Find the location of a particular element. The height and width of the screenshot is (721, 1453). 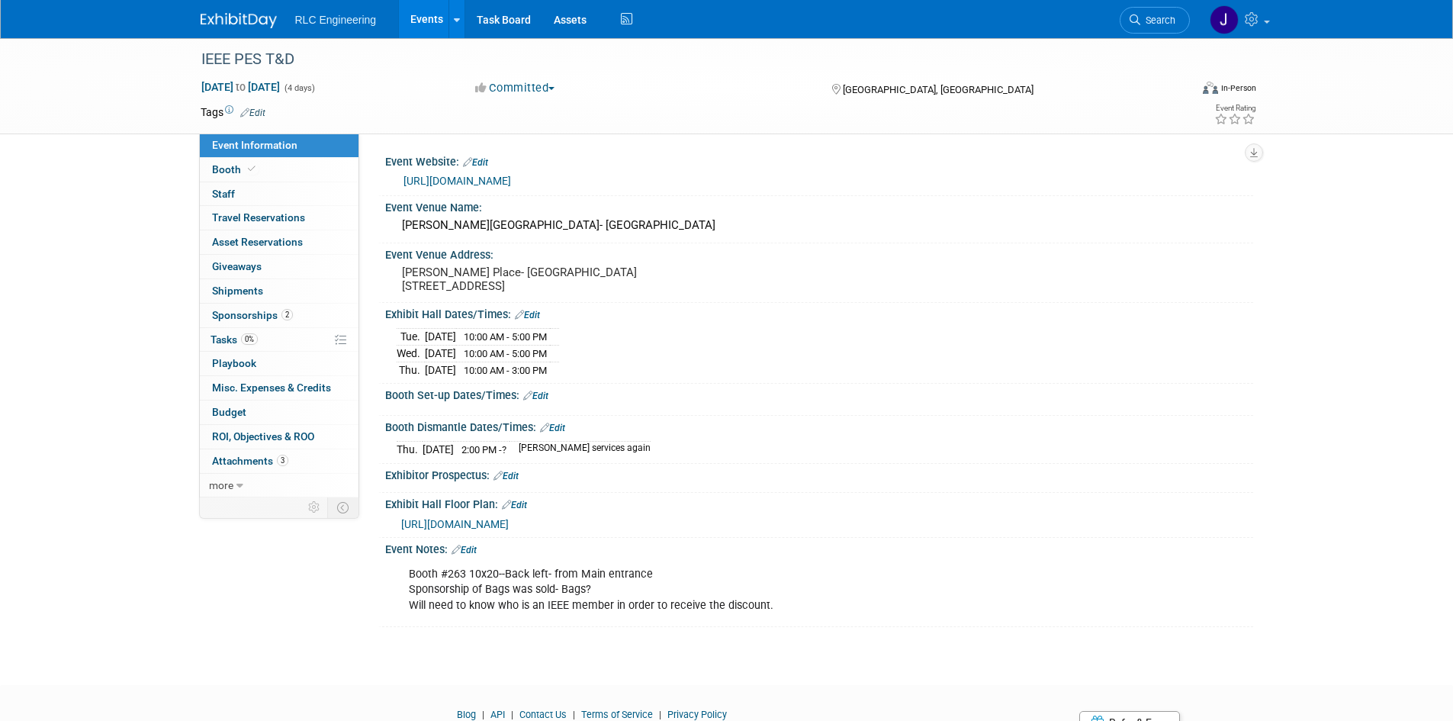

a: Budget is located at coordinates (279, 412).